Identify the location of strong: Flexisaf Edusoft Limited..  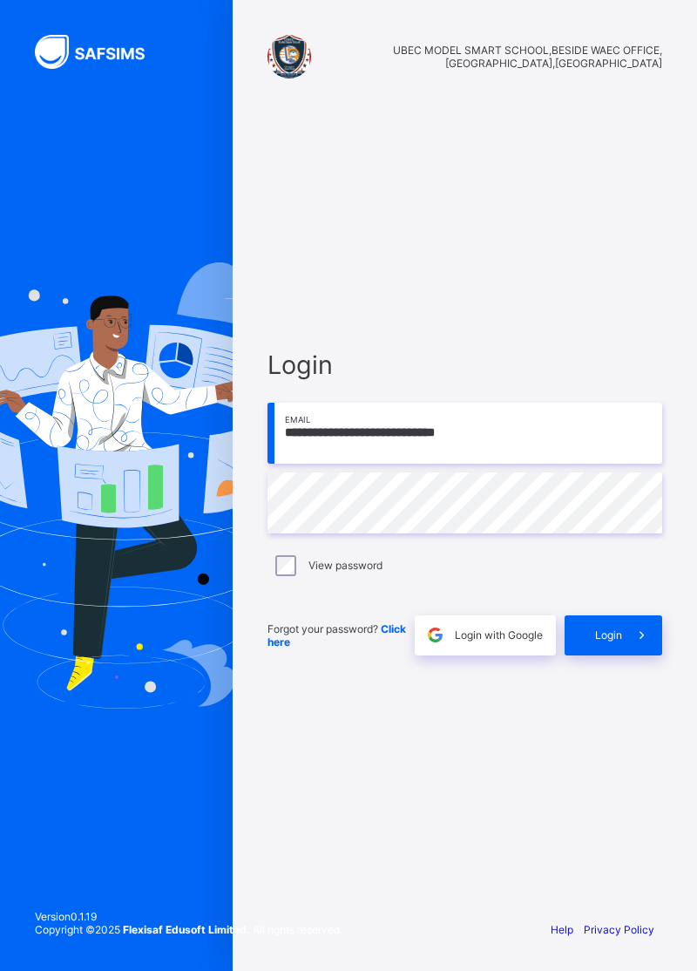
(187, 929).